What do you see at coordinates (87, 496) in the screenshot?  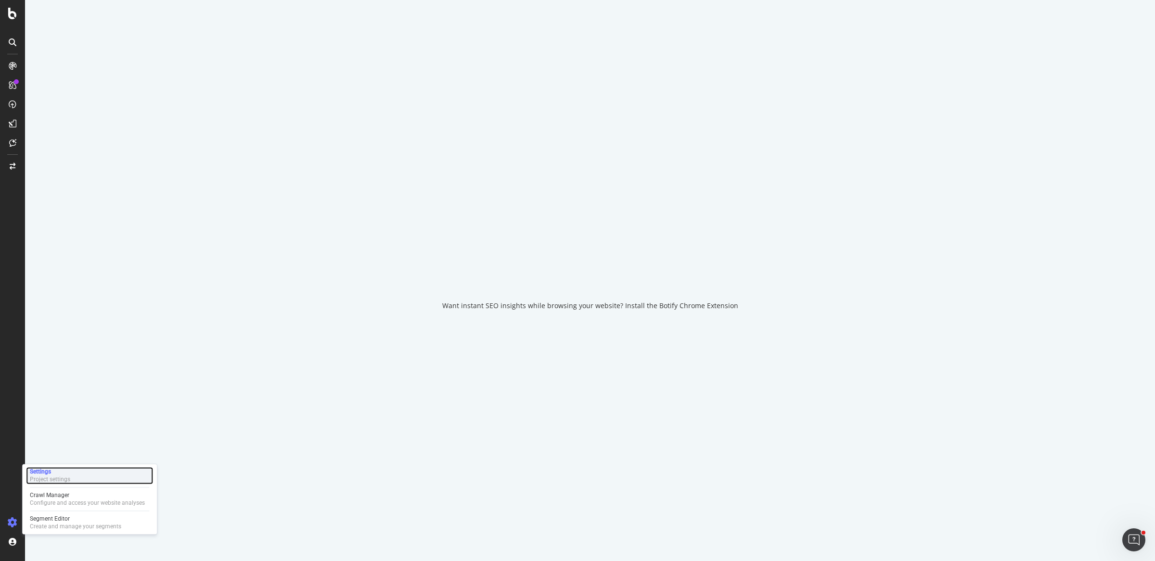 I see `div: Crawl Manager` at bounding box center [87, 496].